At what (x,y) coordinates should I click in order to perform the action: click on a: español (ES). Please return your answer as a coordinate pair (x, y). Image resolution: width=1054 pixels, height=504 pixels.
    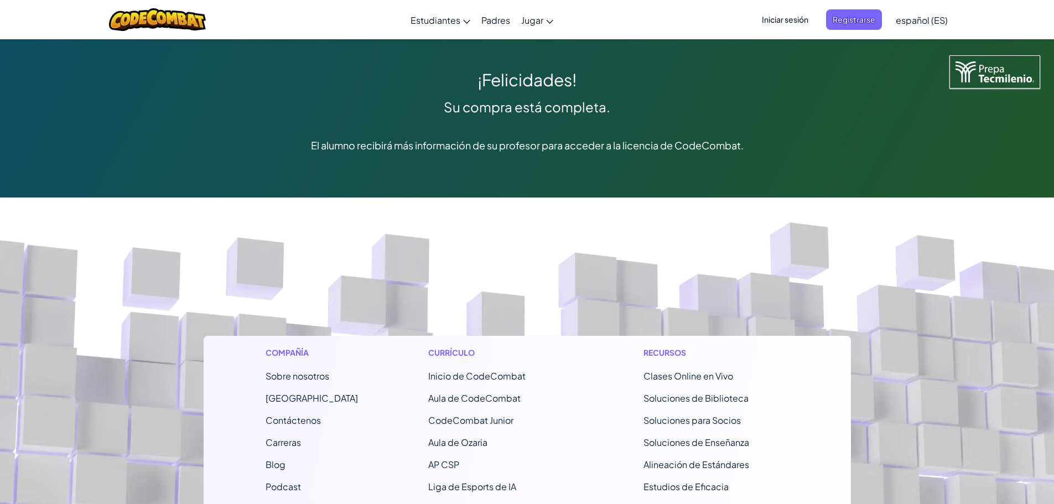
    Looking at the image, I should click on (922, 20).